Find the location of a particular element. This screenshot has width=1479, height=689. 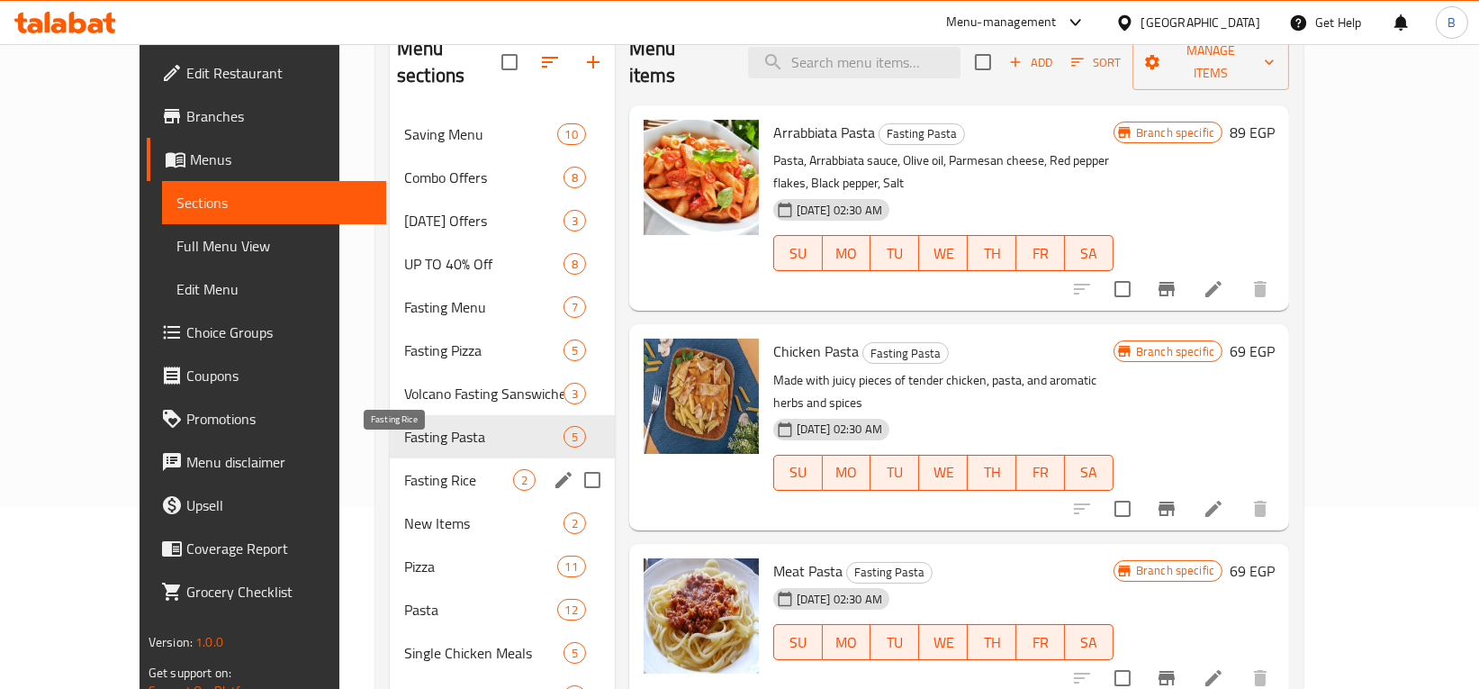

span: Volcano Fasting Sanswiches is located at coordinates (483, 393).